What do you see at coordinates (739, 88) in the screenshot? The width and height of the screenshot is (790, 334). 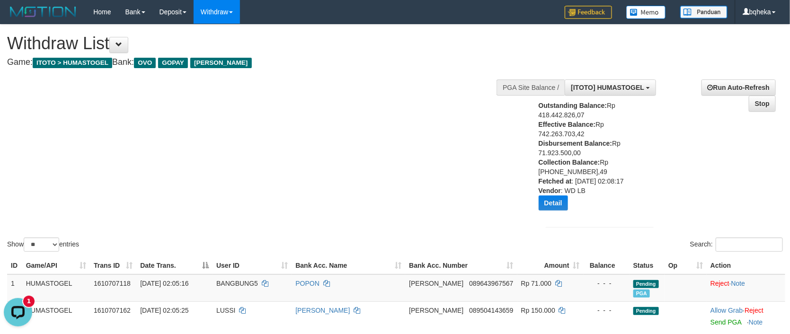 I see `a: Run Auto-Refresh` at bounding box center [739, 88].